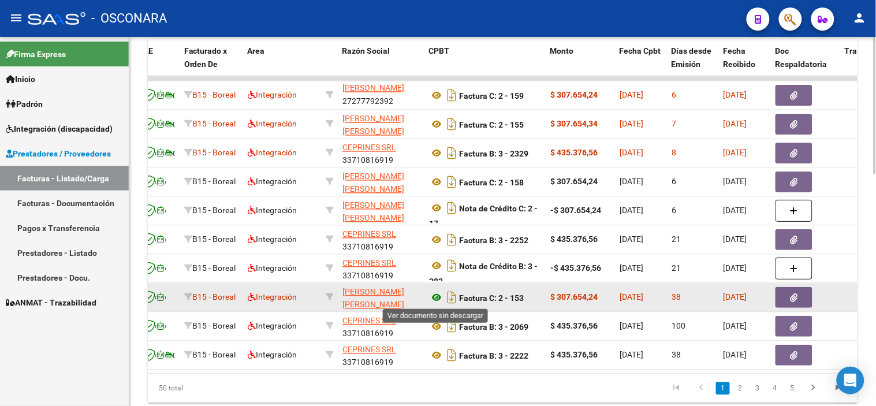 This screenshot has width=876, height=406. What do you see at coordinates (485, 65) in the screenshot?
I see `datatable-header-cell: CPBT` at bounding box center [485, 65].